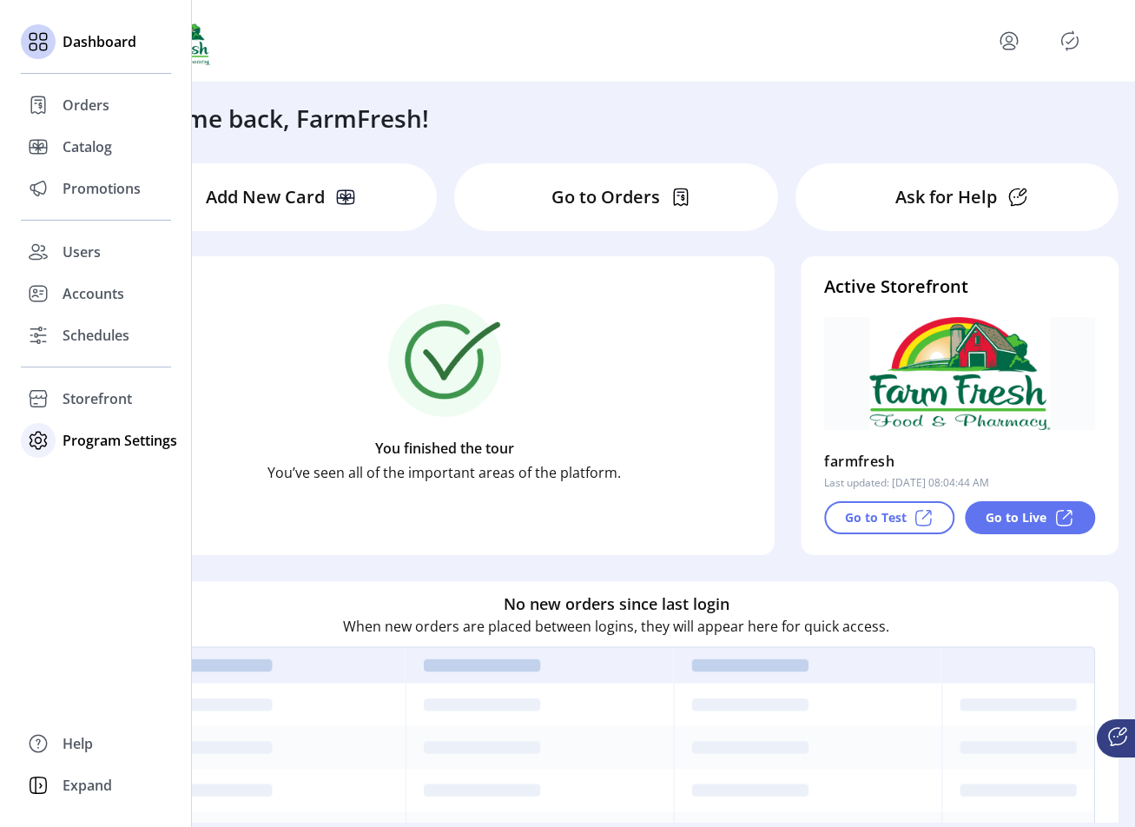 The width and height of the screenshot is (1135, 827). What do you see at coordinates (93, 294) in the screenshot?
I see `span: Accounts` at bounding box center [93, 294].